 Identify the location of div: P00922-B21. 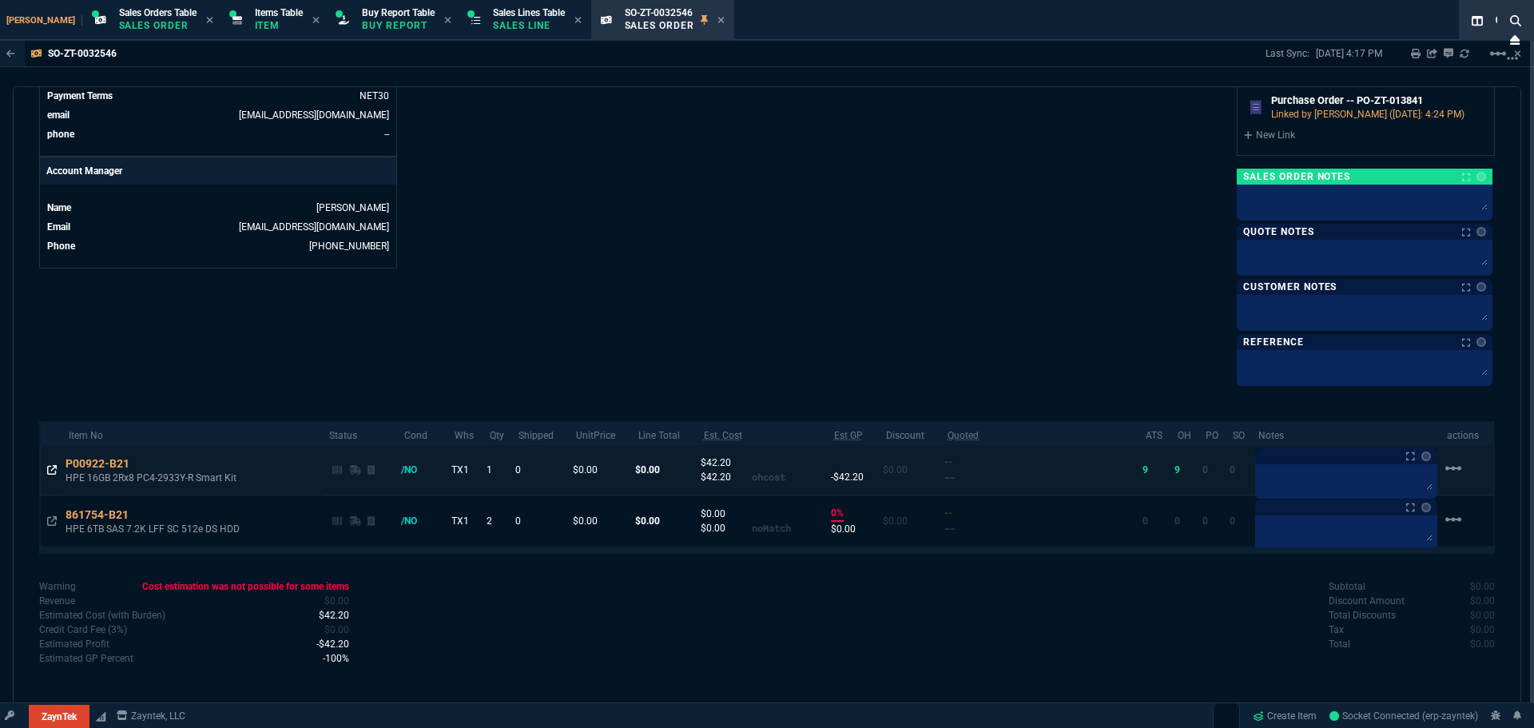
(105, 463).